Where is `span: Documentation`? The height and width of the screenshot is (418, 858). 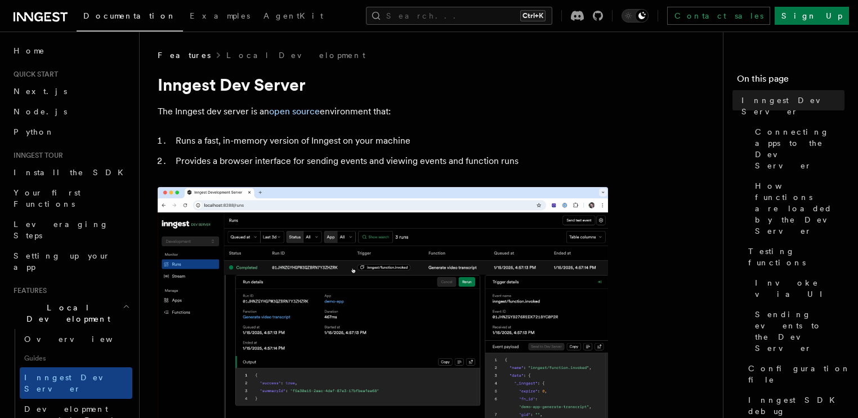
span: Documentation is located at coordinates (129, 16).